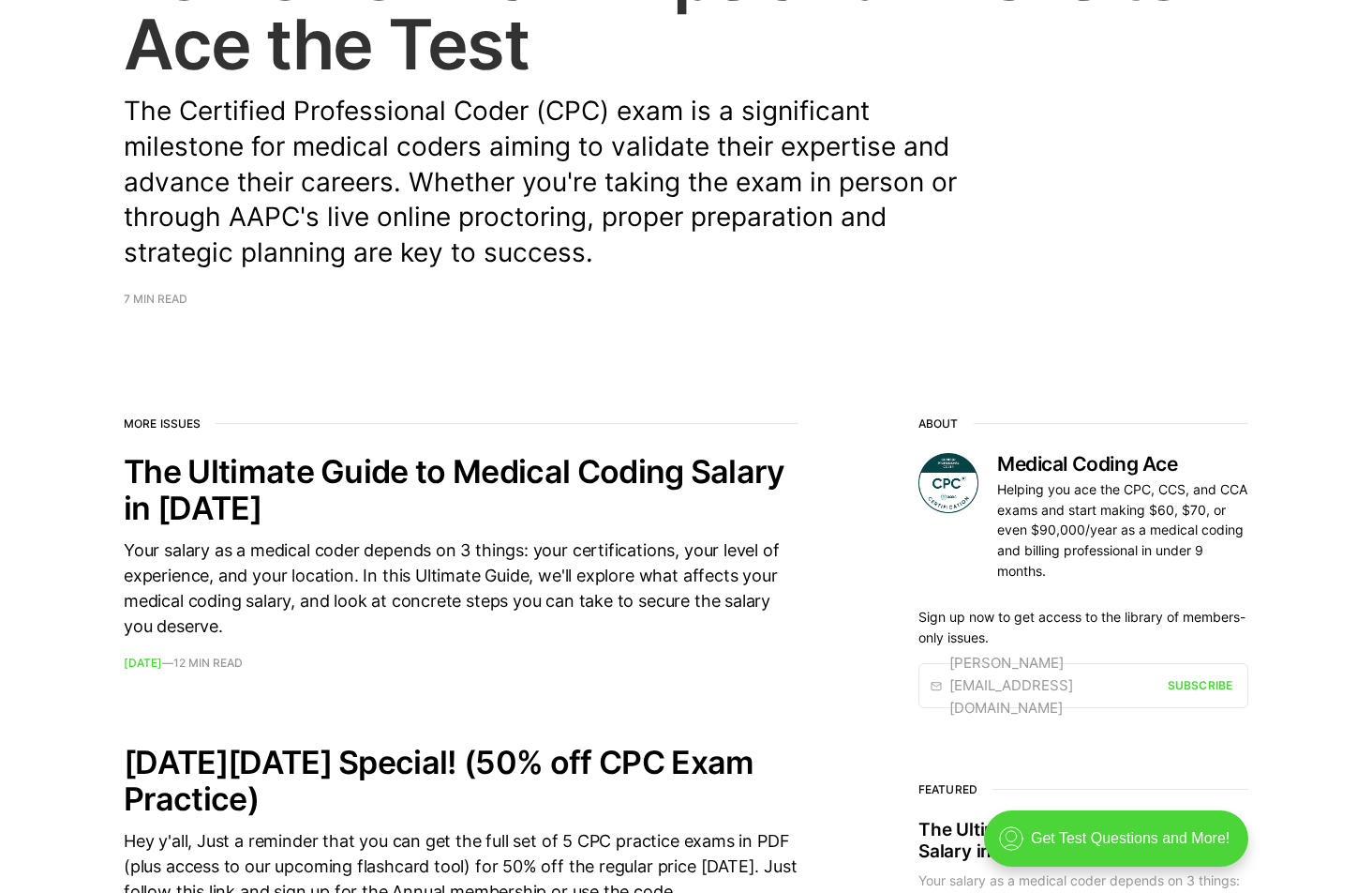  What do you see at coordinates (1123, 464) in the screenshot?
I see `h3: Medical Coding Ace` at bounding box center [1123, 464].